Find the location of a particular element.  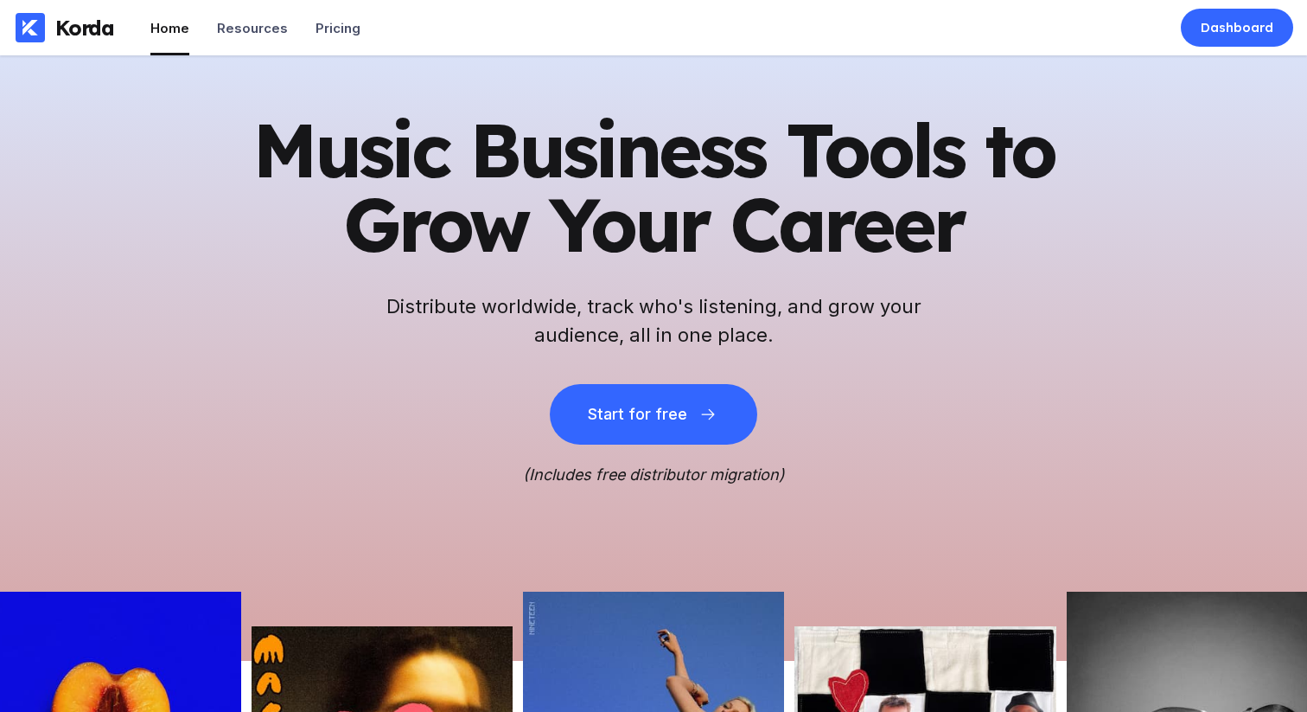

div: Resources is located at coordinates (252, 28).